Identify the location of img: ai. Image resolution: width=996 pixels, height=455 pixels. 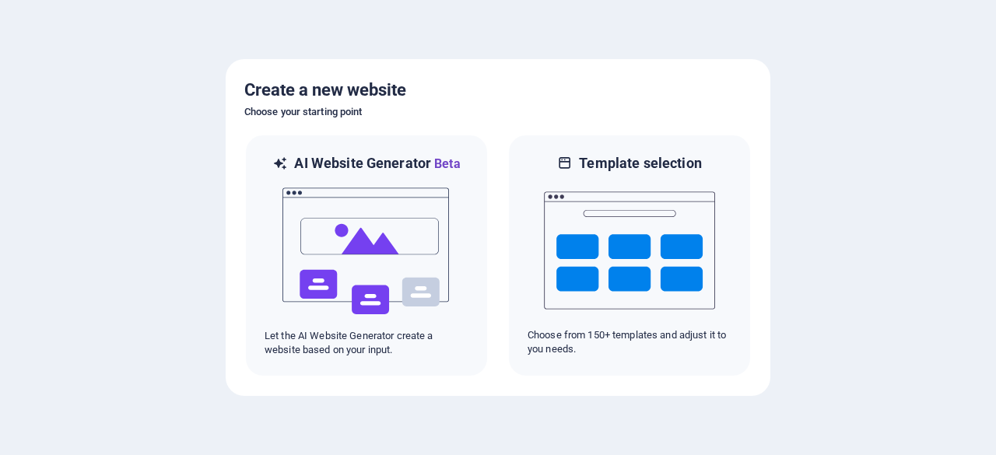
(367, 251).